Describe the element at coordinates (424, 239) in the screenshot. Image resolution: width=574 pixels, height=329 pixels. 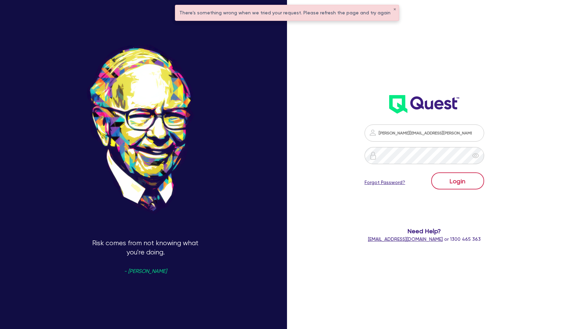
I see `span: or 1300 465 363` at that location.